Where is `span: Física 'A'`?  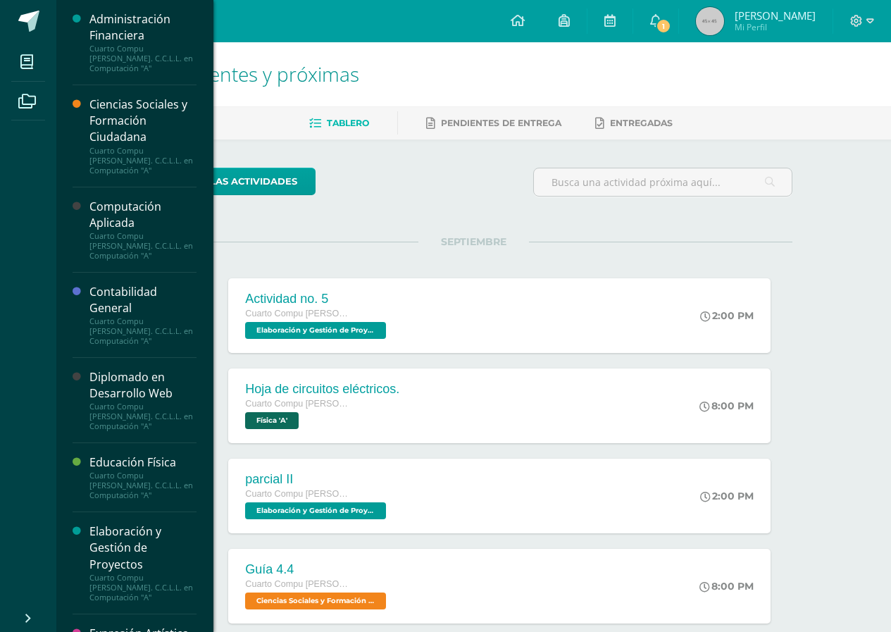
span: Física 'A' is located at coordinates (272, 420).